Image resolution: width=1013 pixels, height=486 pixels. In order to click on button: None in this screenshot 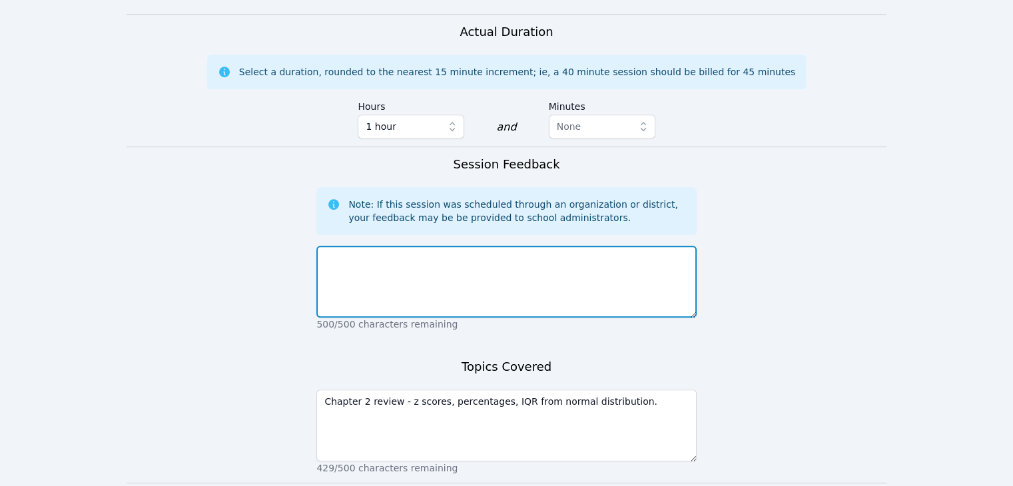, I will do `click(602, 127)`.